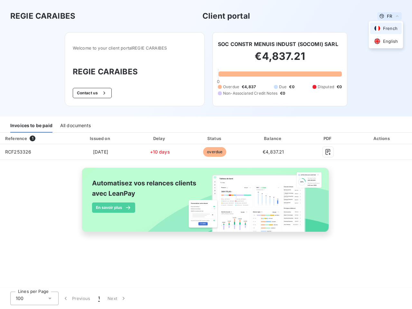  What do you see at coordinates (160, 152) in the screenshot?
I see `span: +10 days` at bounding box center [160, 152].